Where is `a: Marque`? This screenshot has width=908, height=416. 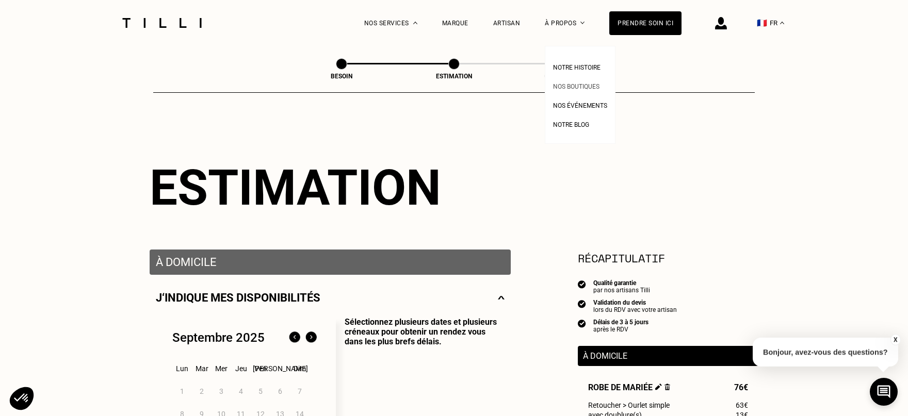 a: Marque is located at coordinates (455, 23).